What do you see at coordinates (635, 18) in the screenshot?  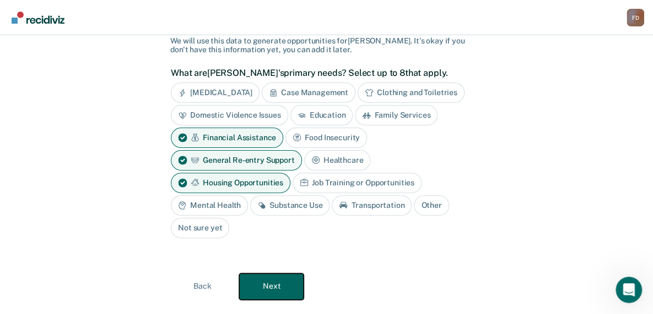 I see `button: Profile dropdown button` at bounding box center [635, 18].